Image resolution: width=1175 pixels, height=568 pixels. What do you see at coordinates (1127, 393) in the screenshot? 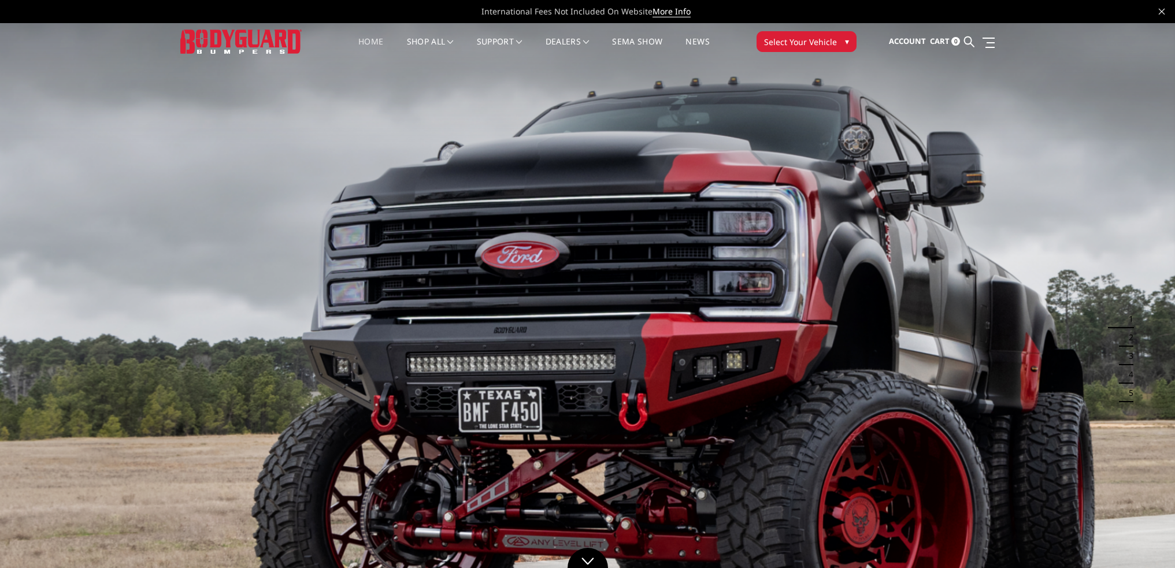
I see `button: 5 of 5` at bounding box center [1127, 393].